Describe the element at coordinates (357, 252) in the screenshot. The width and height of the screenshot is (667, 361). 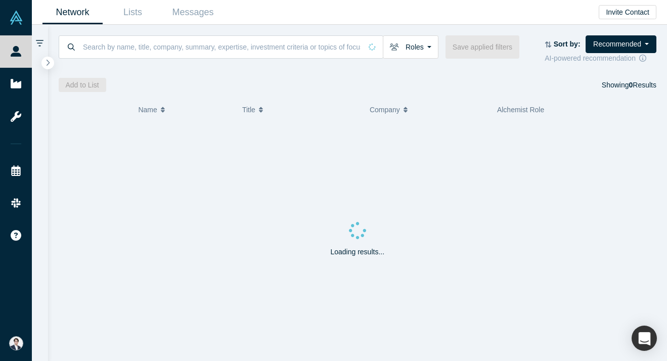
I see `p: Loading results...` at that location.